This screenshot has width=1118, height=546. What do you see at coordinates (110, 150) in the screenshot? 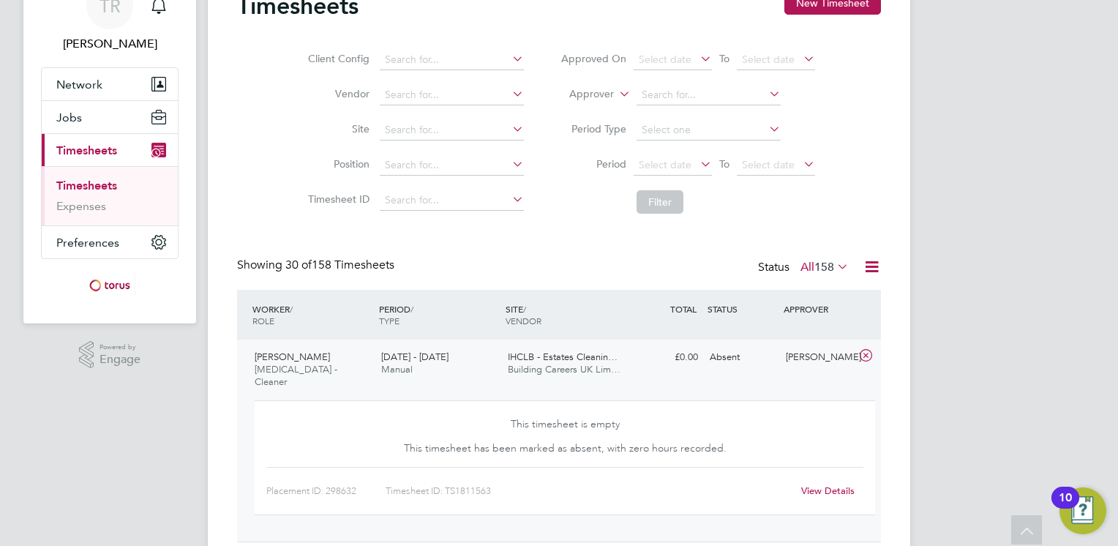
I see `button: Timesheets` at bounding box center [110, 150].